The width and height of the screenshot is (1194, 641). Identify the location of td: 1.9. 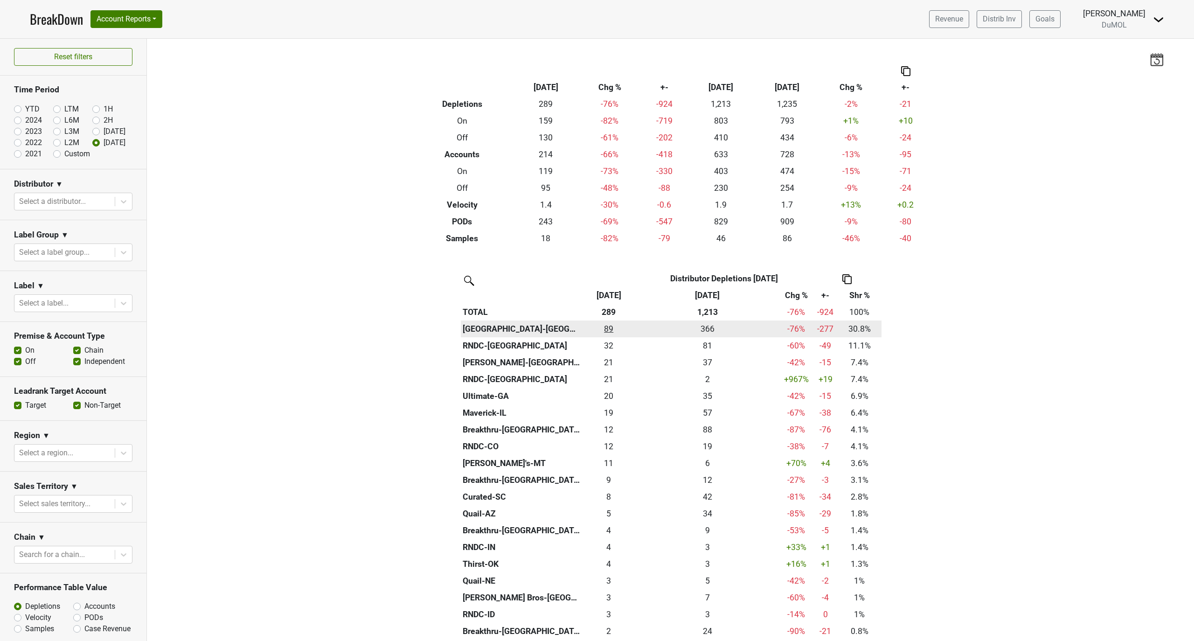
(721, 205).